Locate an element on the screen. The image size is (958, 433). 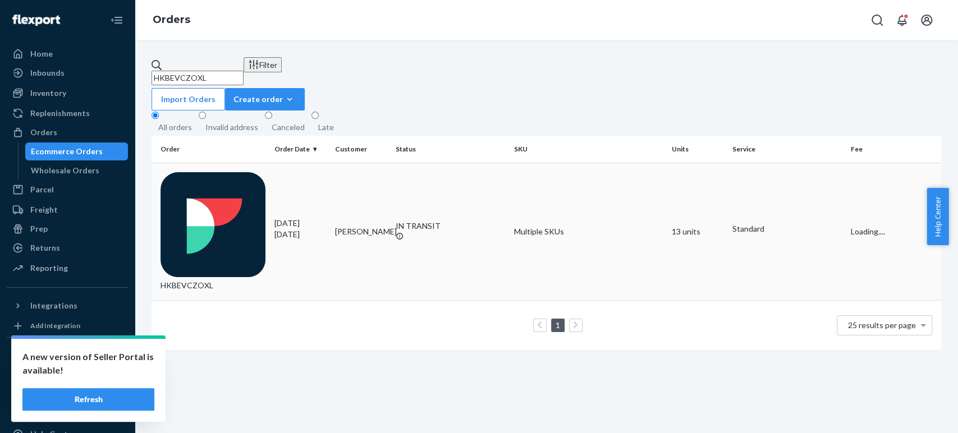
div: Add Integration is located at coordinates (55, 326).